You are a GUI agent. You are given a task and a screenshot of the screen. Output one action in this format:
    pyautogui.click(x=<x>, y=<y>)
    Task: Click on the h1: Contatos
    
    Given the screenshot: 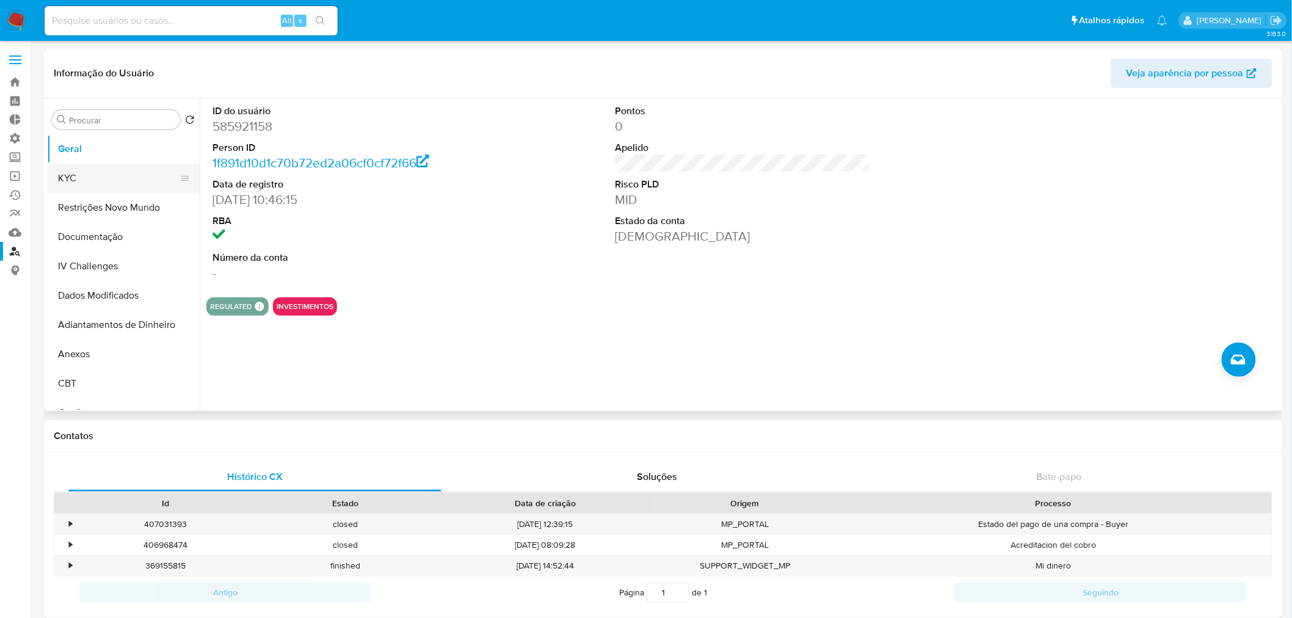 What is the action you would take?
    pyautogui.click(x=663, y=436)
    